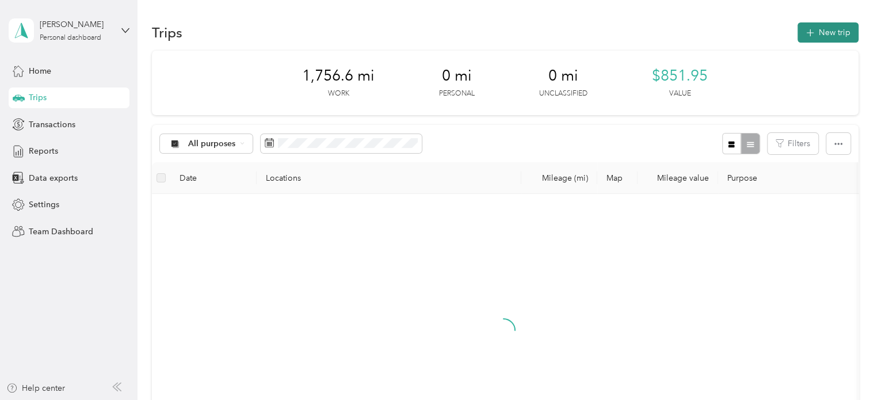  Describe the element at coordinates (678, 178) in the screenshot. I see `th: Mileage value` at that location.